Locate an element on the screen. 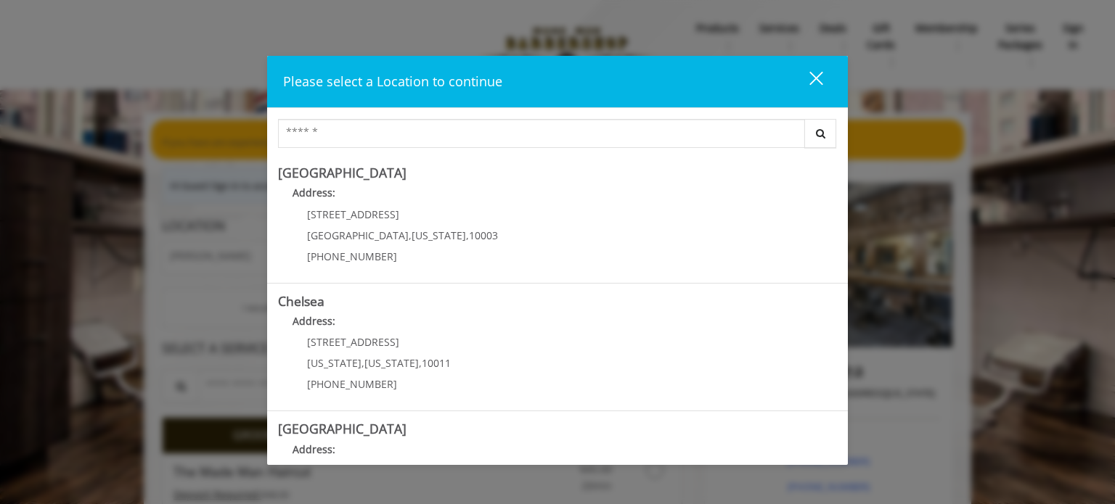  b: Chelsea is located at coordinates (301, 301).